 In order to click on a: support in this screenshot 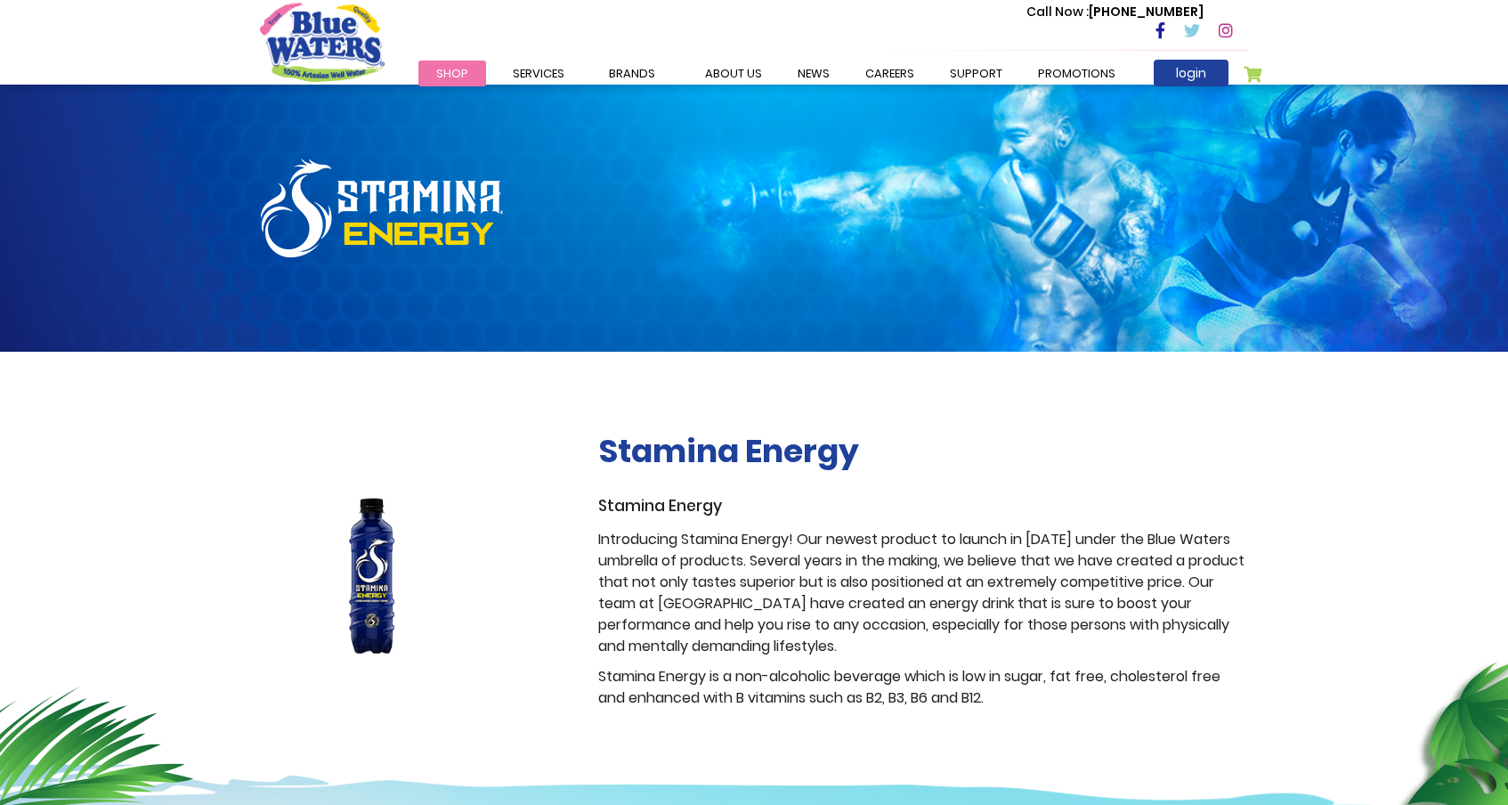, I will do `click(976, 73)`.